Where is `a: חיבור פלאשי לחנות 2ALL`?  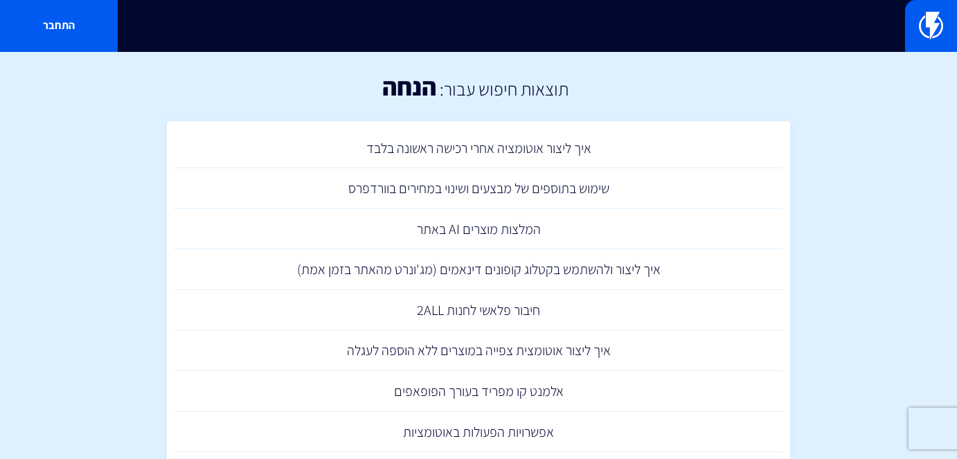
a: חיבור פלאשי לחנות 2ALL is located at coordinates (479, 310).